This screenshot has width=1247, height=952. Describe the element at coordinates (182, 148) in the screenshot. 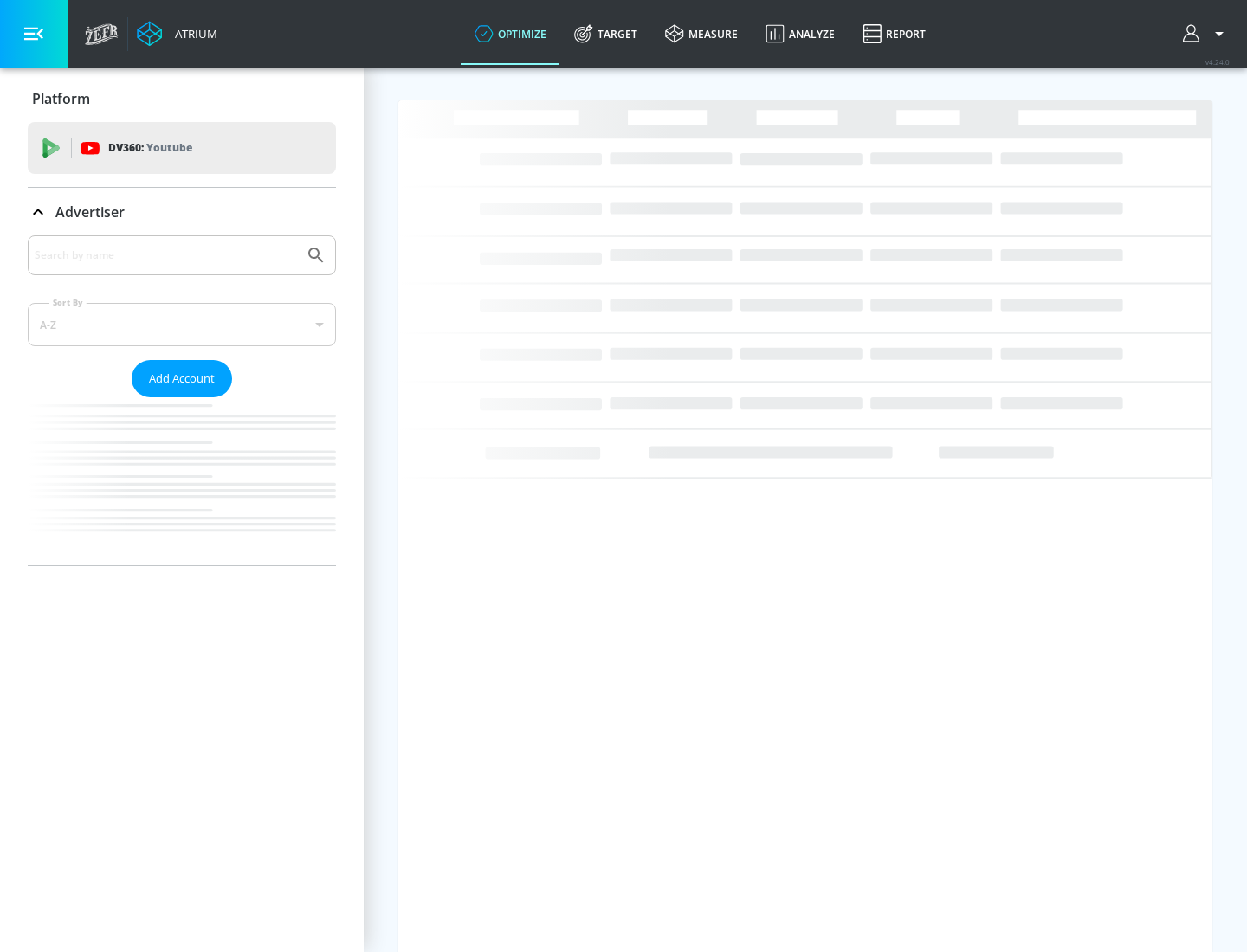

I see `div: DV360: Youtube` at that location.